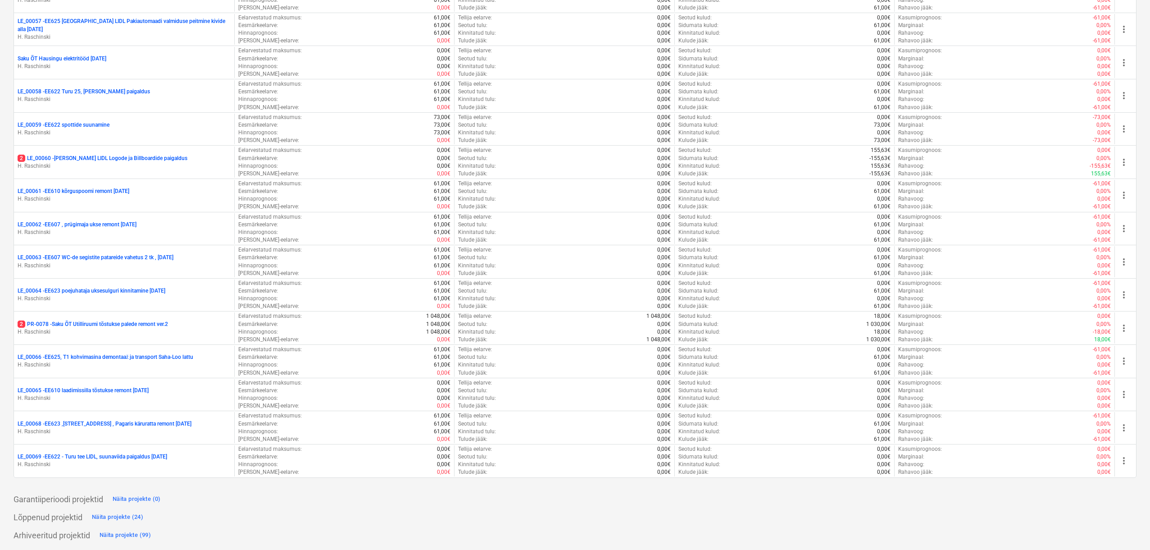 This screenshot has width=1150, height=550. Describe the element at coordinates (118, 517) in the screenshot. I see `button: Näita projekte (24)` at that location.